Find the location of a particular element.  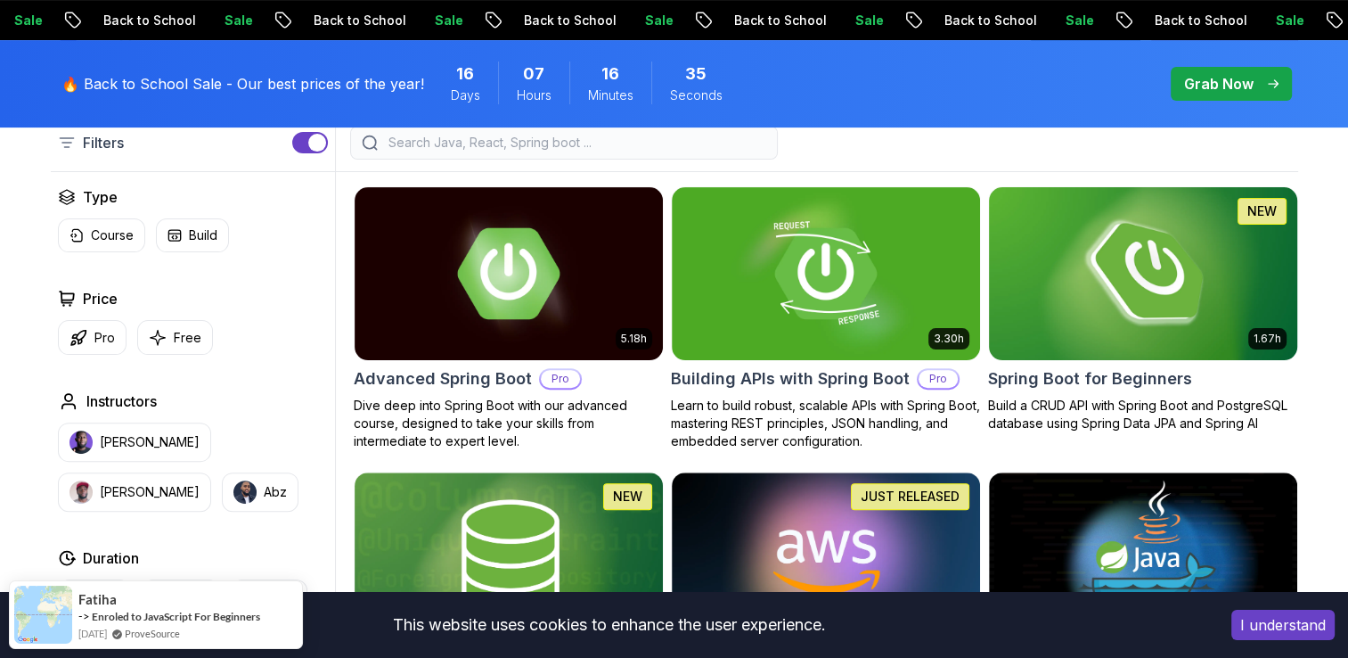

input: Search Java, React, Spring boot ... is located at coordinates (576, 143).